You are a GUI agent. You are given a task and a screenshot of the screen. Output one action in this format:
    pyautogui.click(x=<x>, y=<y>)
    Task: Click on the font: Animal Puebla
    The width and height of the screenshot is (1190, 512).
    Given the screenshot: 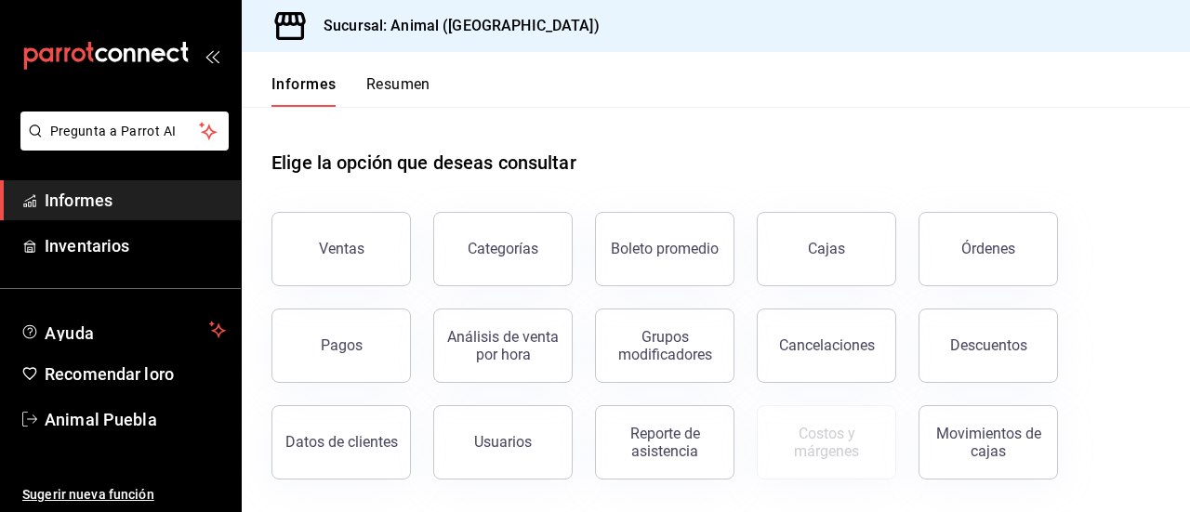 What is the action you would take?
    pyautogui.click(x=100, y=419)
    